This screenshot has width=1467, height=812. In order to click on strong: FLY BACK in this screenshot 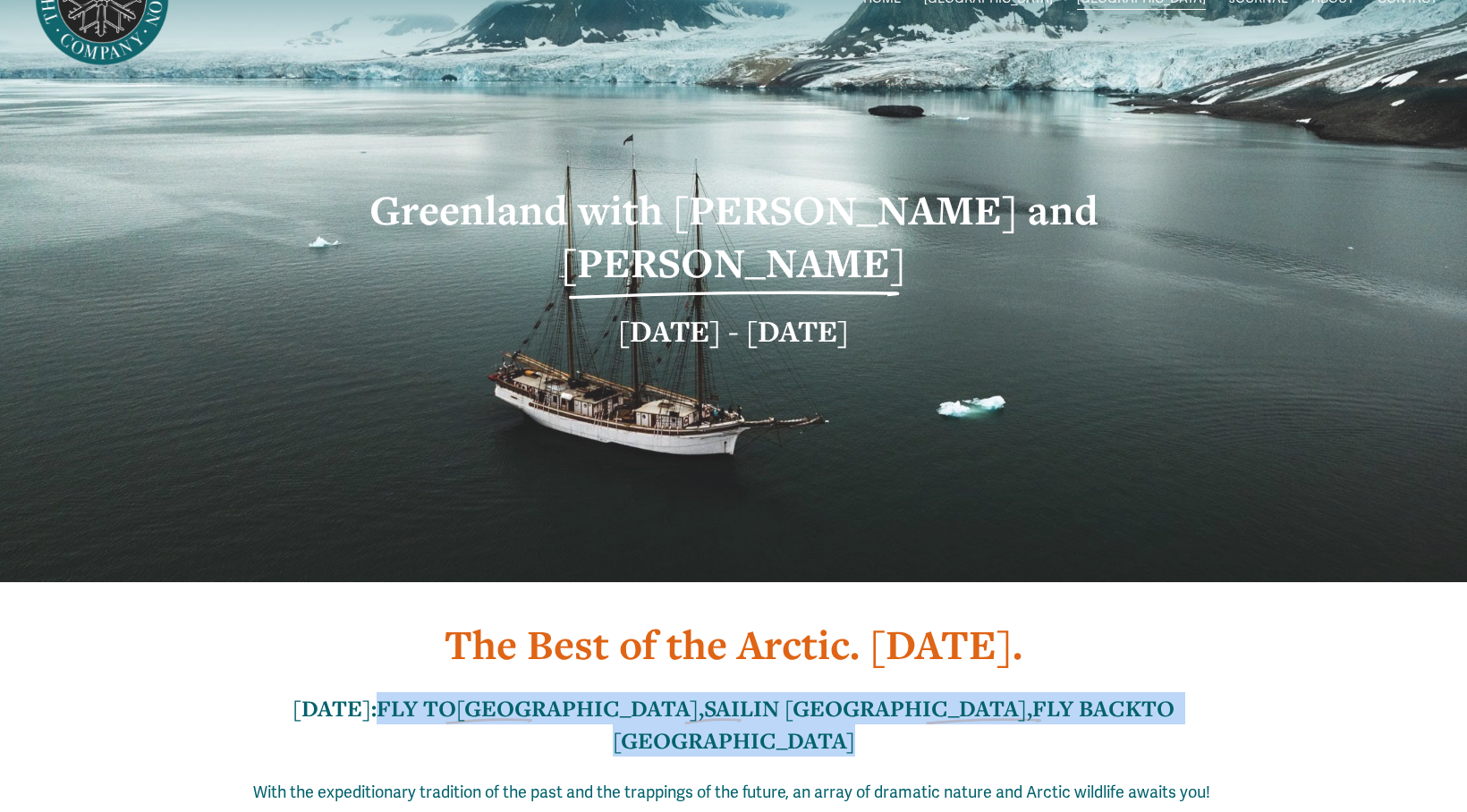, I will do `click(1087, 708)`.